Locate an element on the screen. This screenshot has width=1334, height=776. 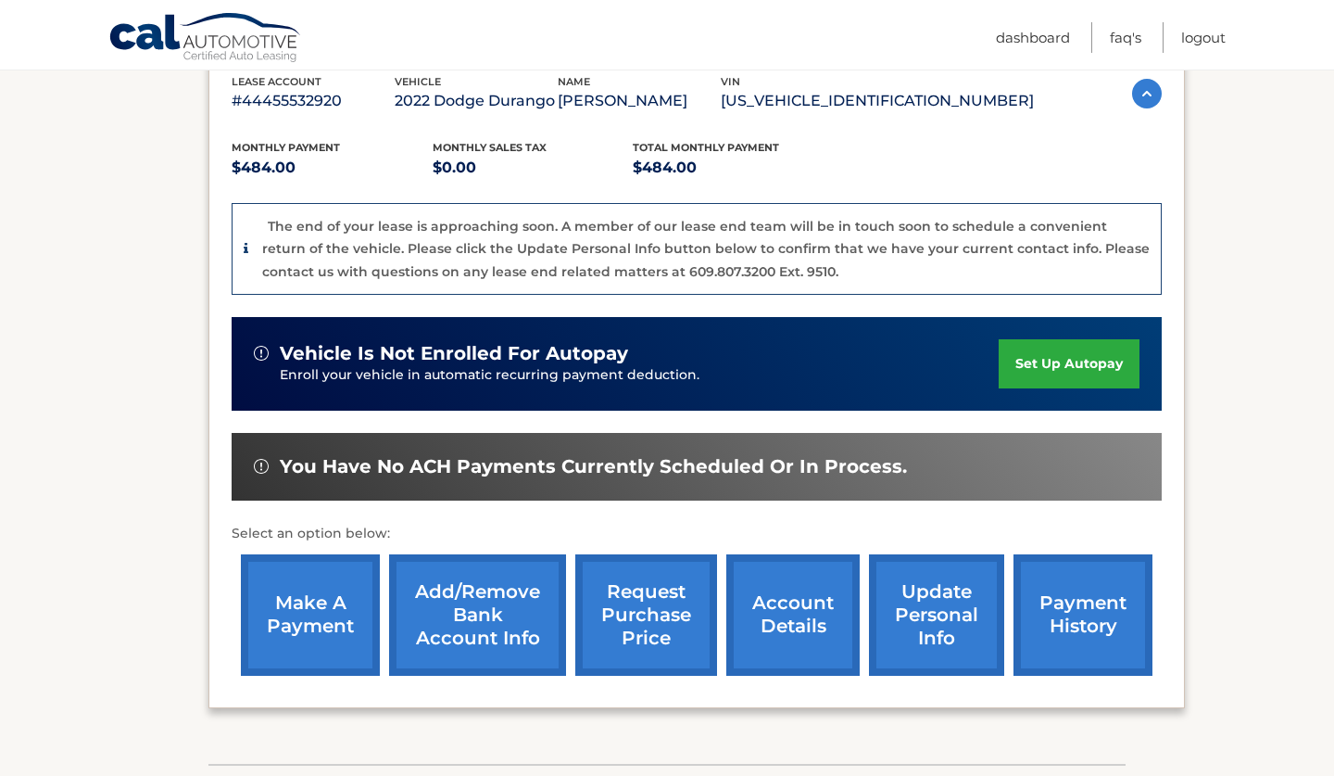
span: name is located at coordinates (574, 82).